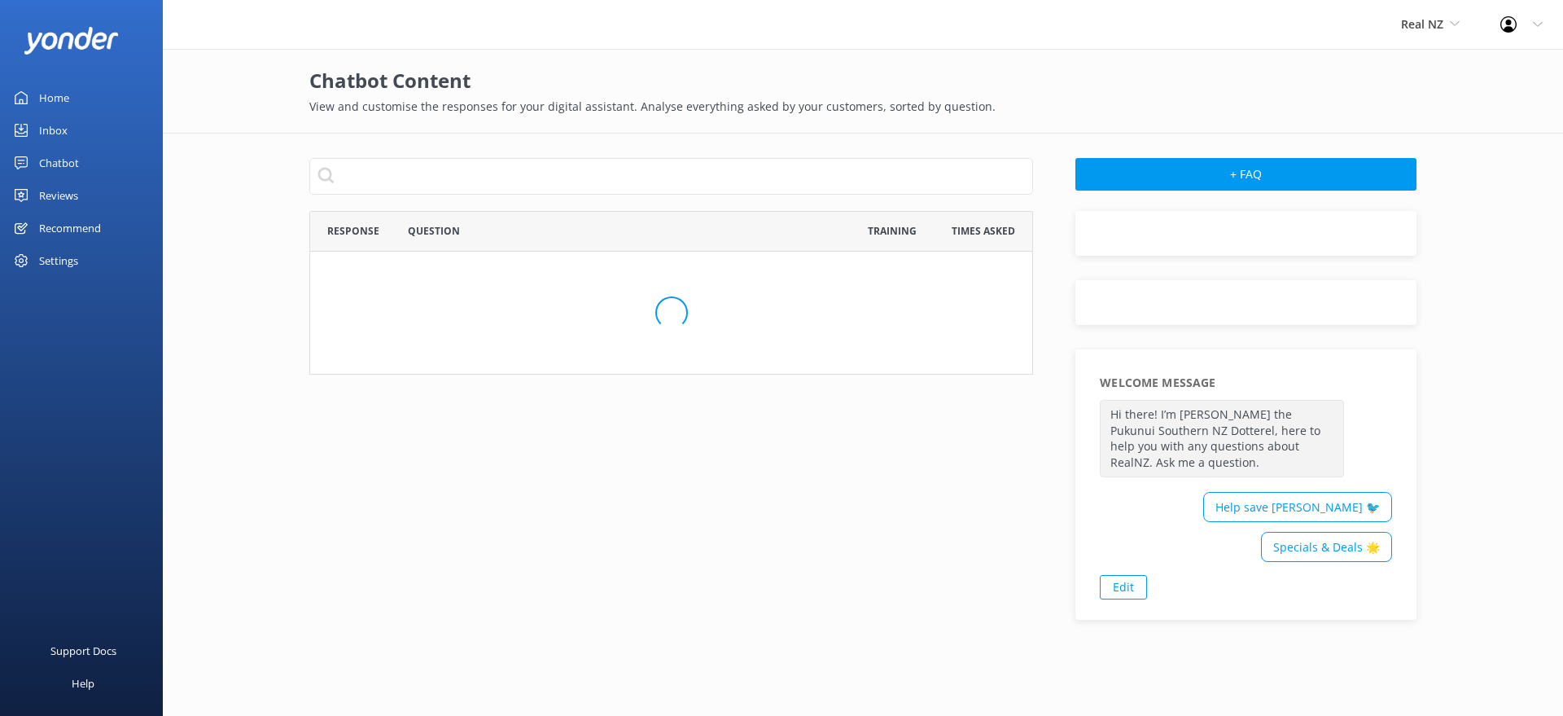 The height and width of the screenshot is (716, 1563). I want to click on div: Recommend, so click(70, 228).